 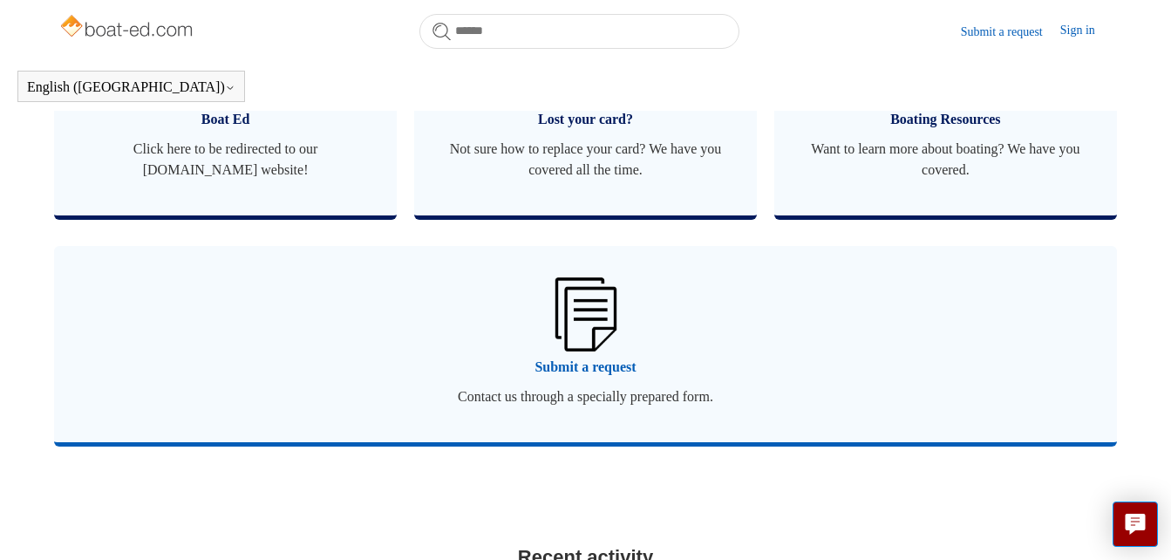 What do you see at coordinates (945, 119) in the screenshot?
I see `span: Boating Resources` at bounding box center [945, 119].